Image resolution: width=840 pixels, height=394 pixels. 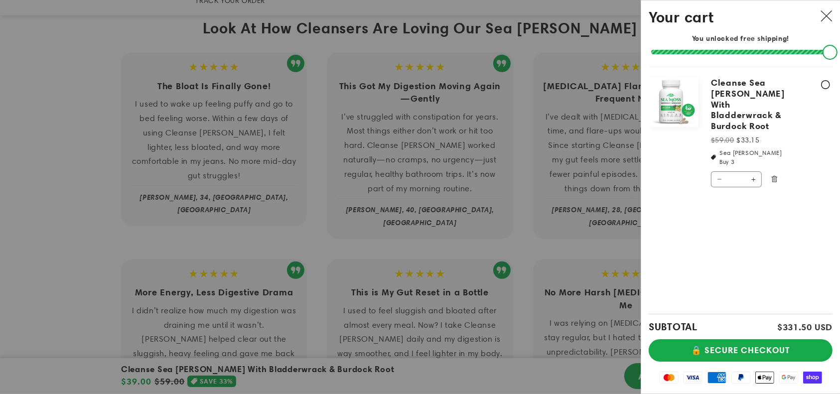 I want to click on p: $331.50 USD, so click(x=805, y=327).